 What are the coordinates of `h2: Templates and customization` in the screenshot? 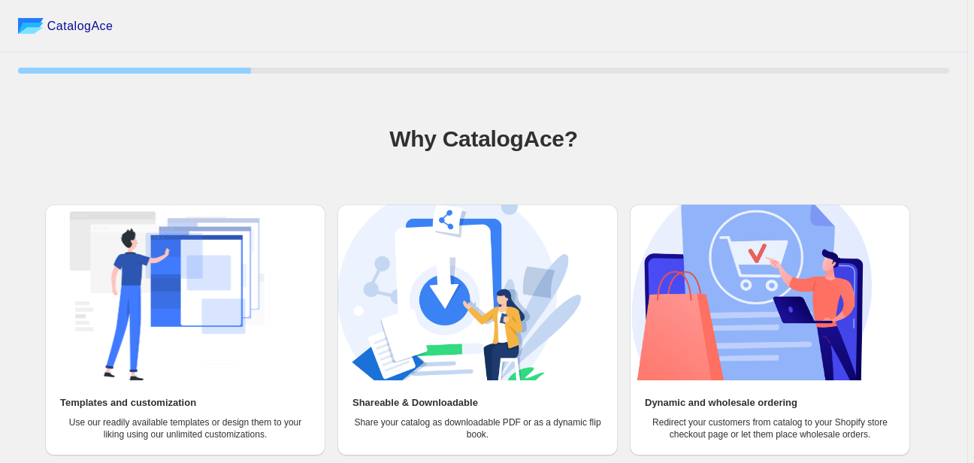 It's located at (128, 403).